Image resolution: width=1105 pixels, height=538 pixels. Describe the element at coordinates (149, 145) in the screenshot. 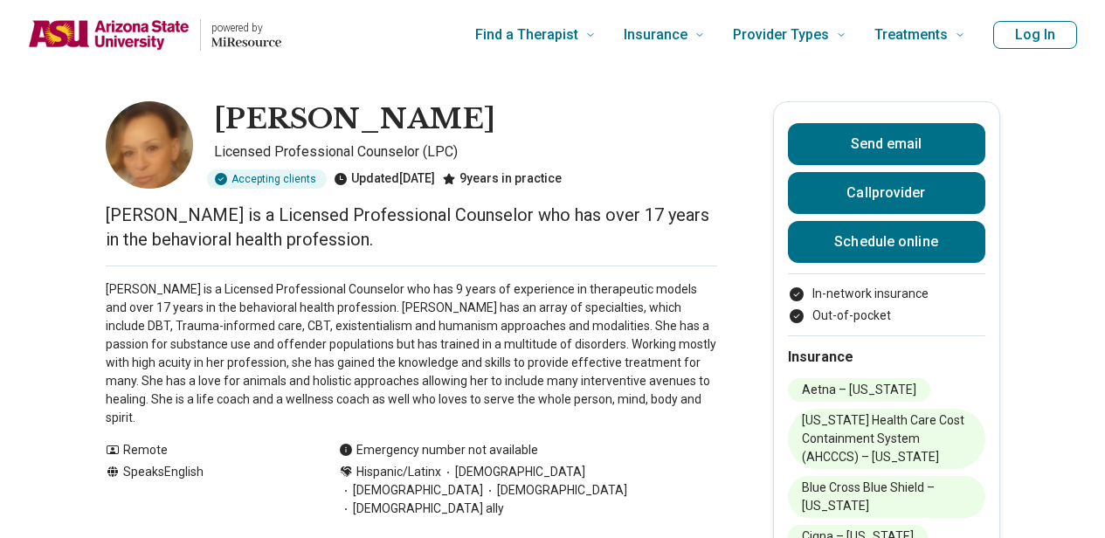

I see `img: Jodie Gonzalez, Licensed Professional Counselor (LPC)` at that location.